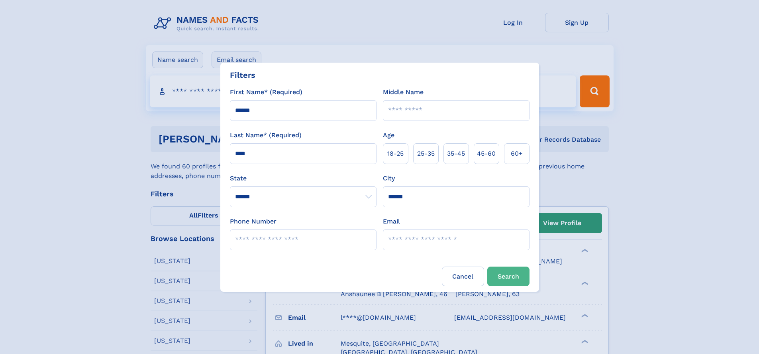  I want to click on span: 18‑25, so click(395, 153).